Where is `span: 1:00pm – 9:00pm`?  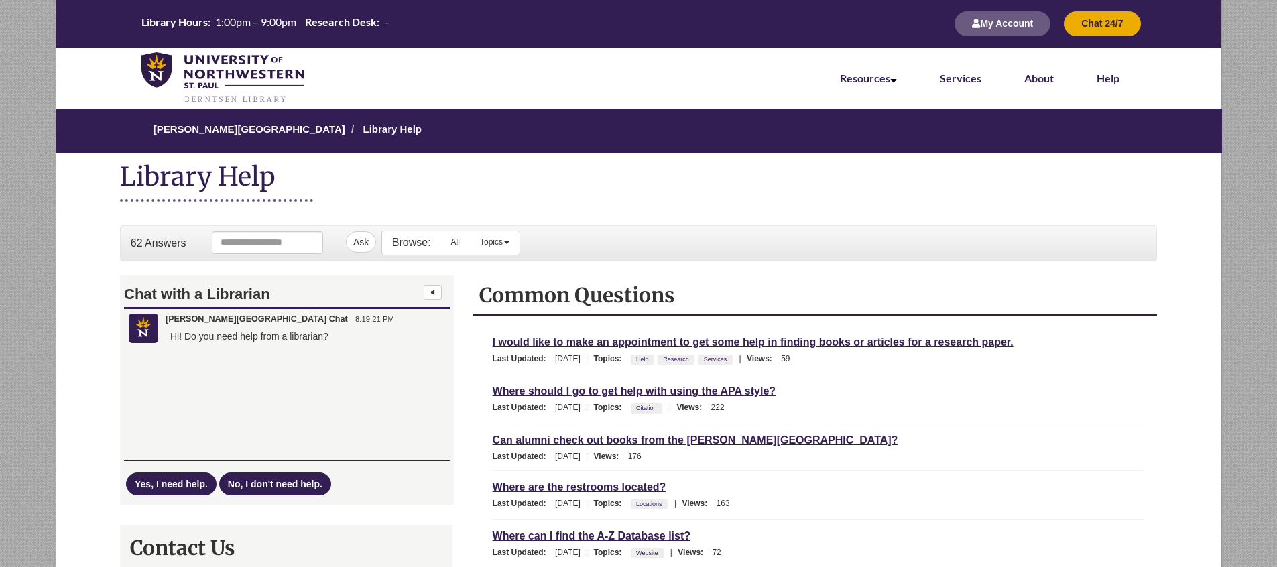 span: 1:00pm – 9:00pm is located at coordinates (255, 21).